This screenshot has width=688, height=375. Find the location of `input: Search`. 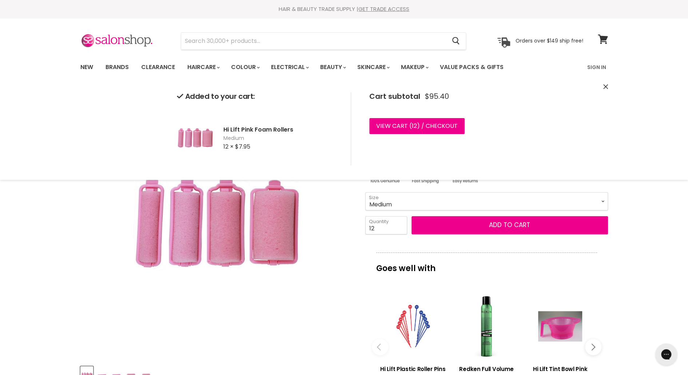

input: Search is located at coordinates (313, 41).